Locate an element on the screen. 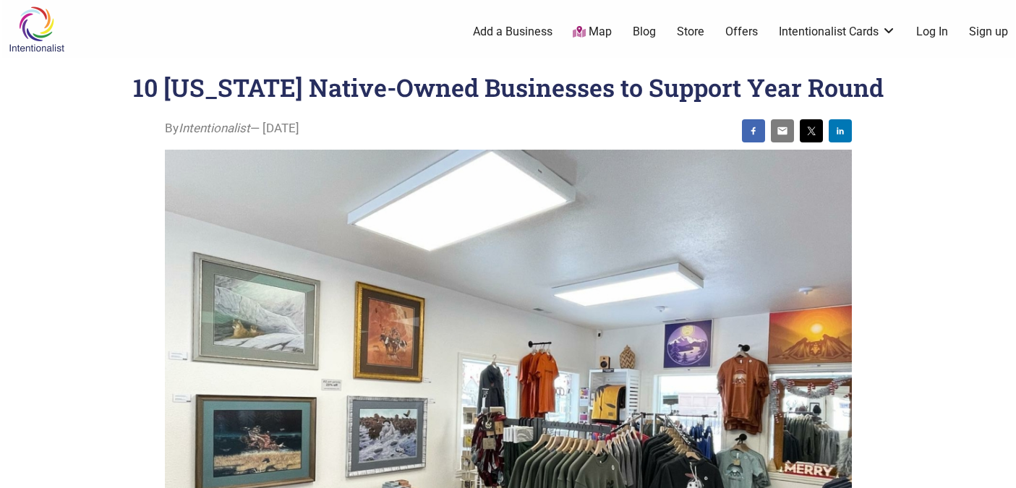 The image size is (1016, 488). img: facebook sharing button is located at coordinates (753, 131).